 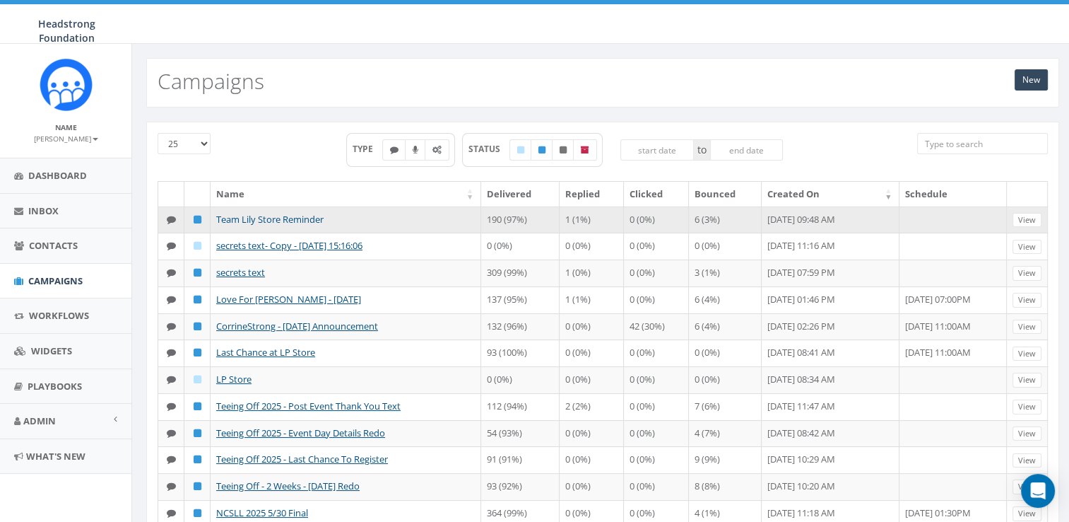 I want to click on th: Replied, so click(x=592, y=194).